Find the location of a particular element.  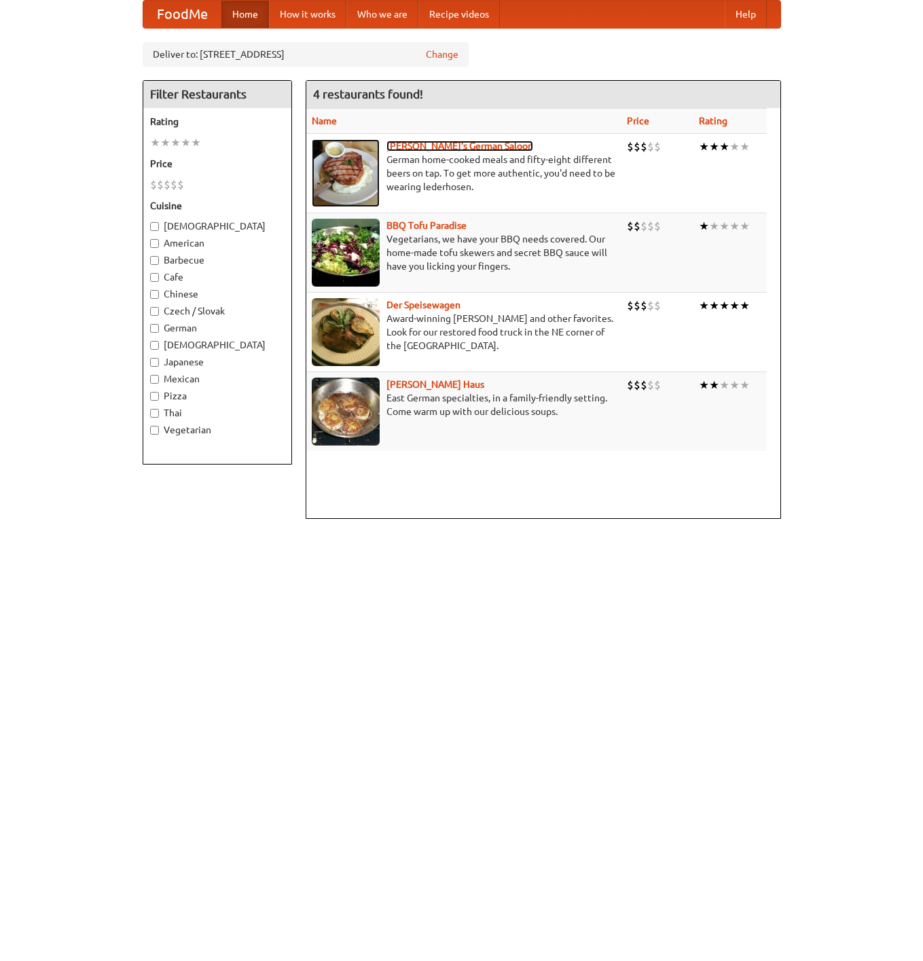

input: Cafe is located at coordinates (154, 277).